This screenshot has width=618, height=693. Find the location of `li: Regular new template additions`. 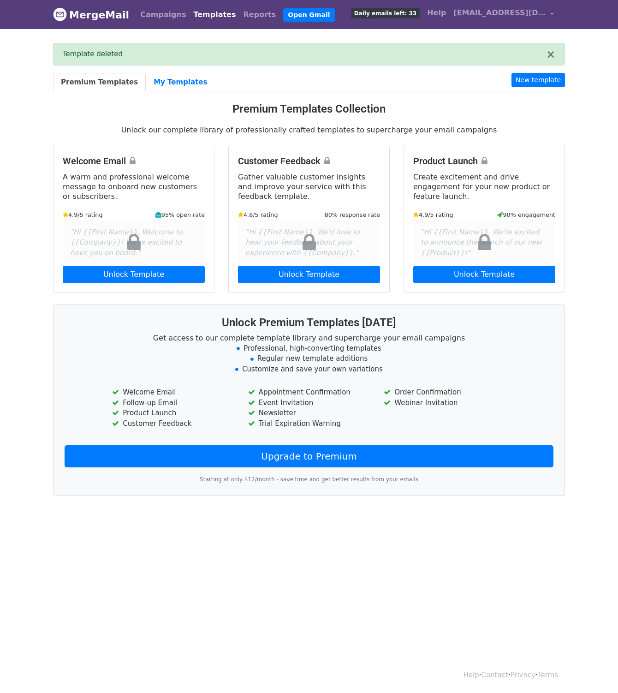

li: Regular new template additions is located at coordinates (309, 358).